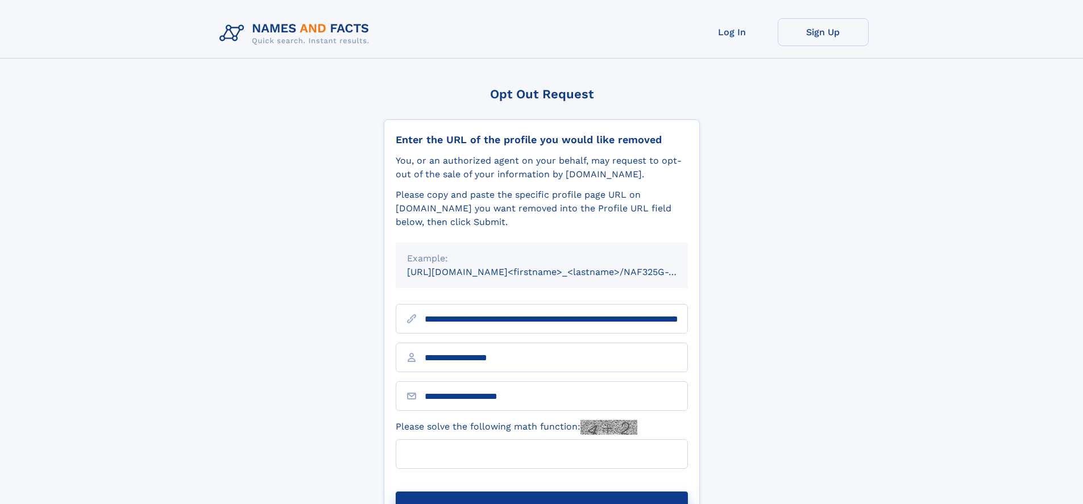  Describe the element at coordinates (516, 427) in the screenshot. I see `label: Please solve the following math function:` at that location.